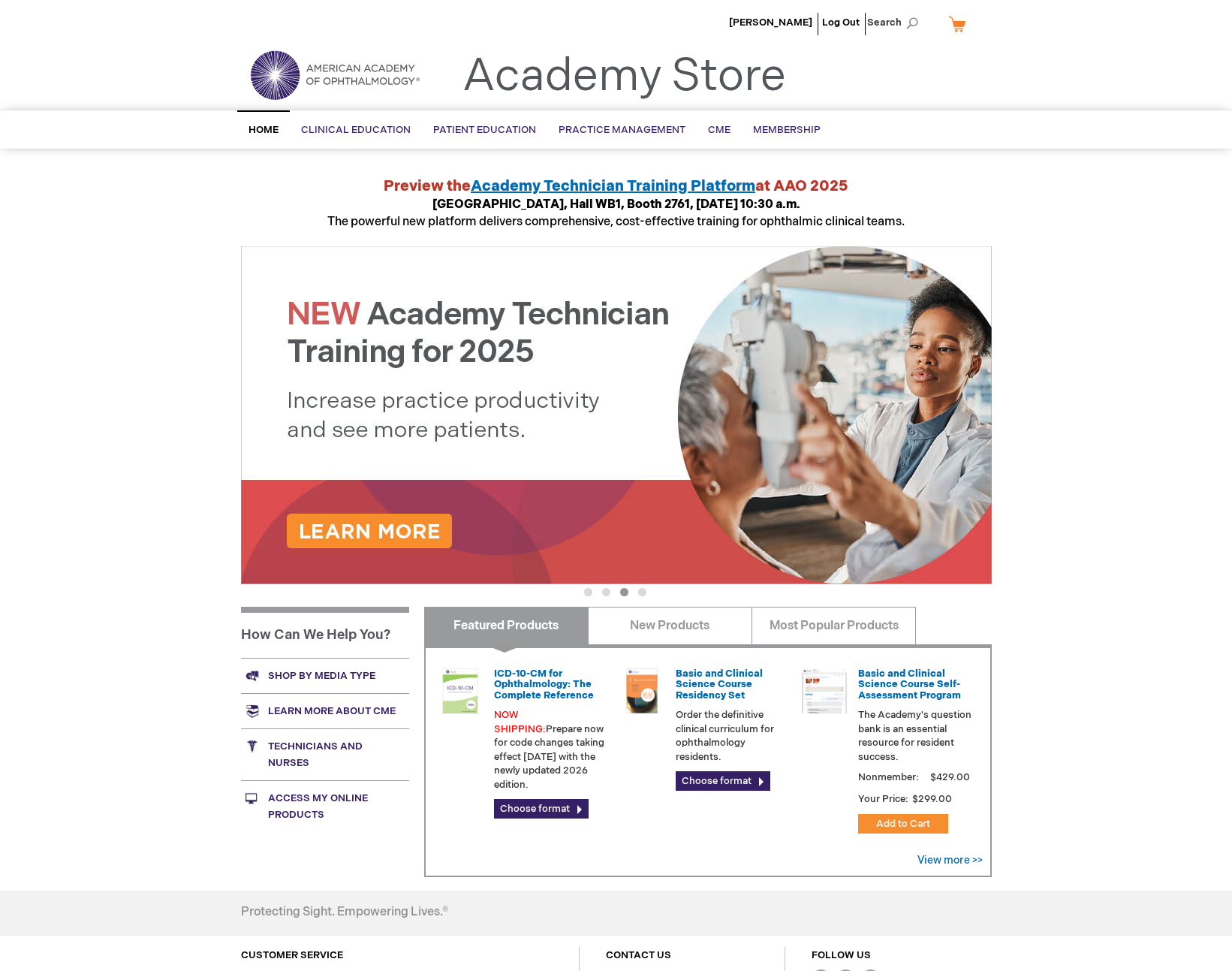  I want to click on img: 02850963u_47.png, so click(642, 691).